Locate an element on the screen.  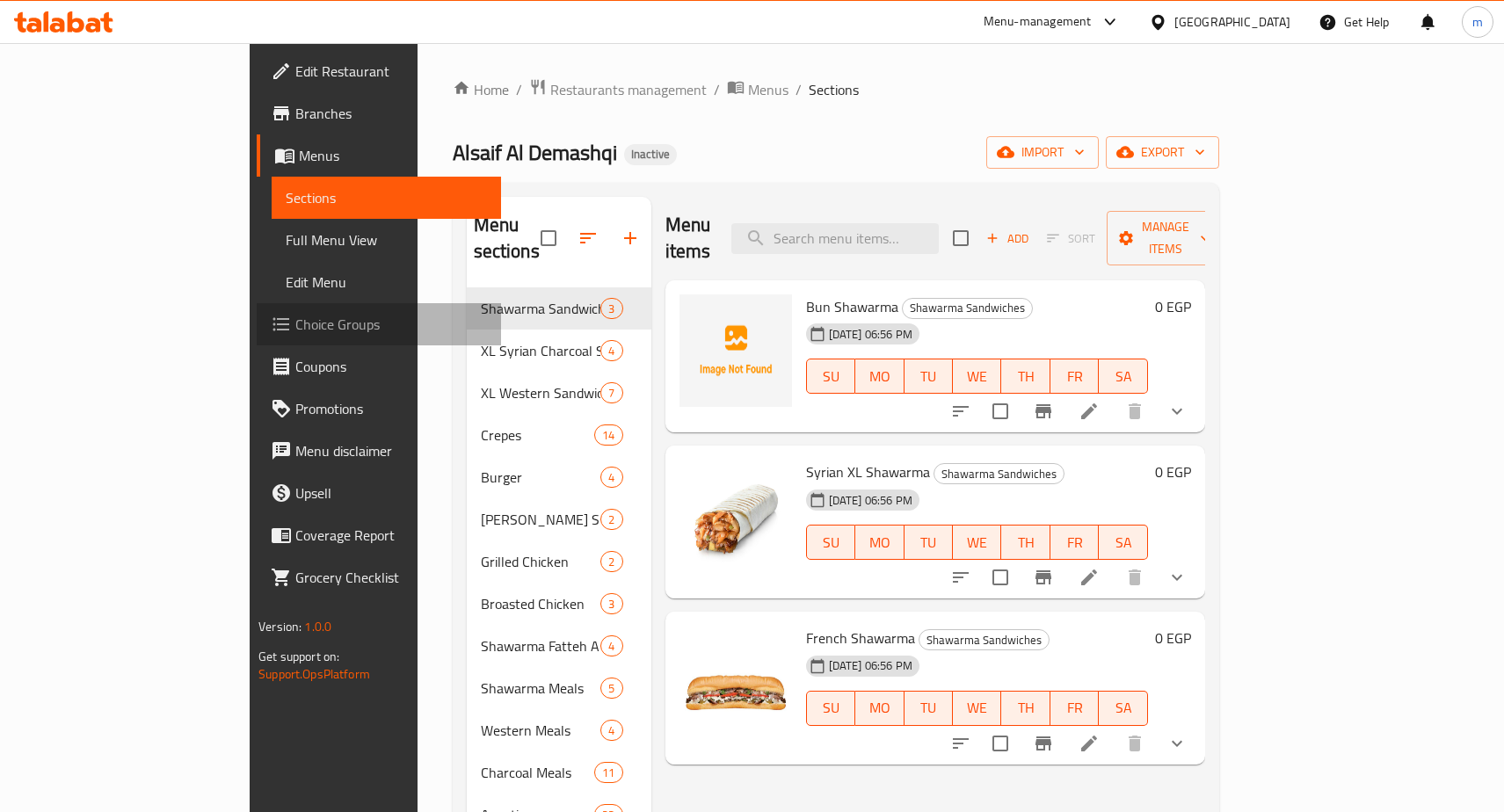
div: Shawarma Meals is located at coordinates (540, 688).